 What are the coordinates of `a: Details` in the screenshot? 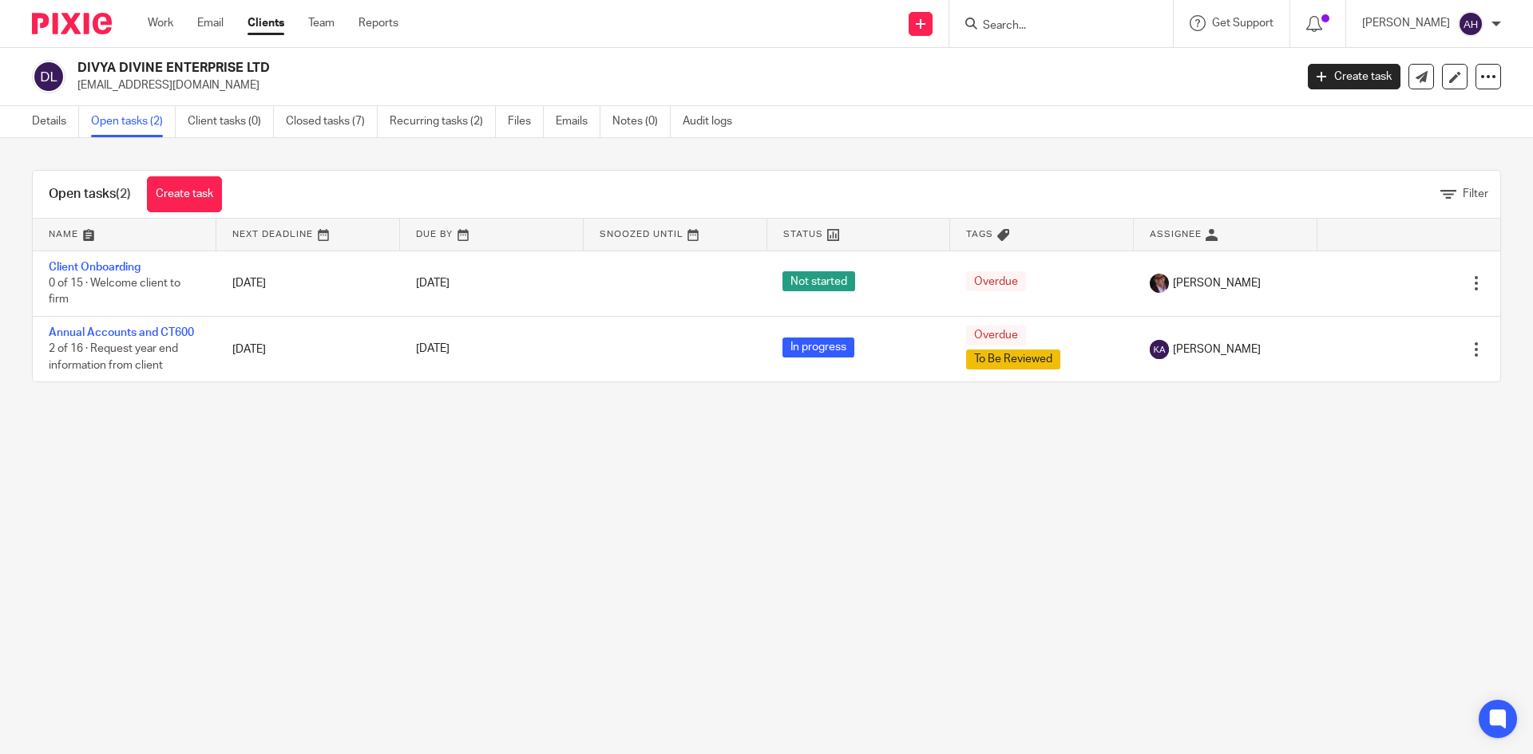 It's located at (55, 121).